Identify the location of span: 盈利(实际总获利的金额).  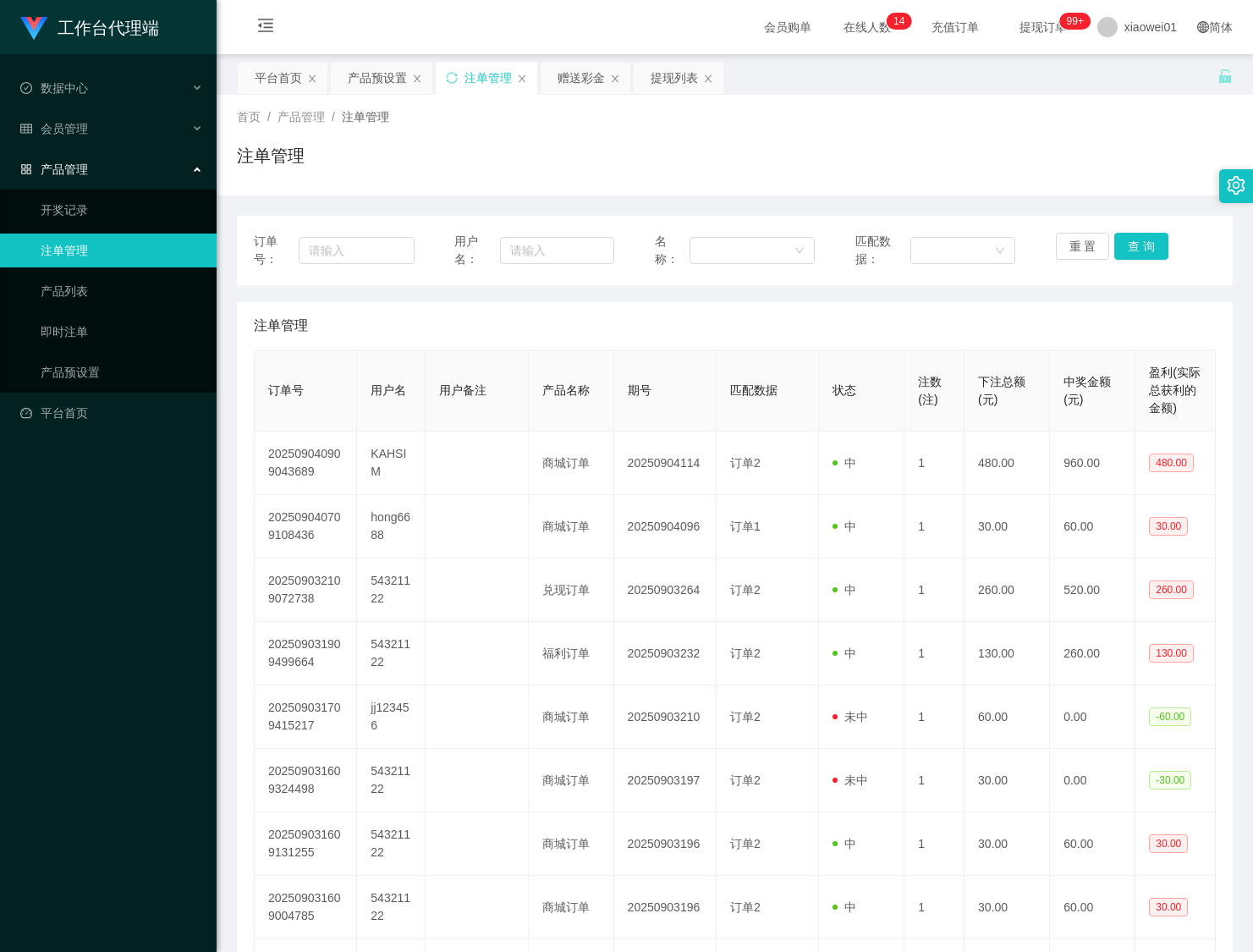
(1175, 390).